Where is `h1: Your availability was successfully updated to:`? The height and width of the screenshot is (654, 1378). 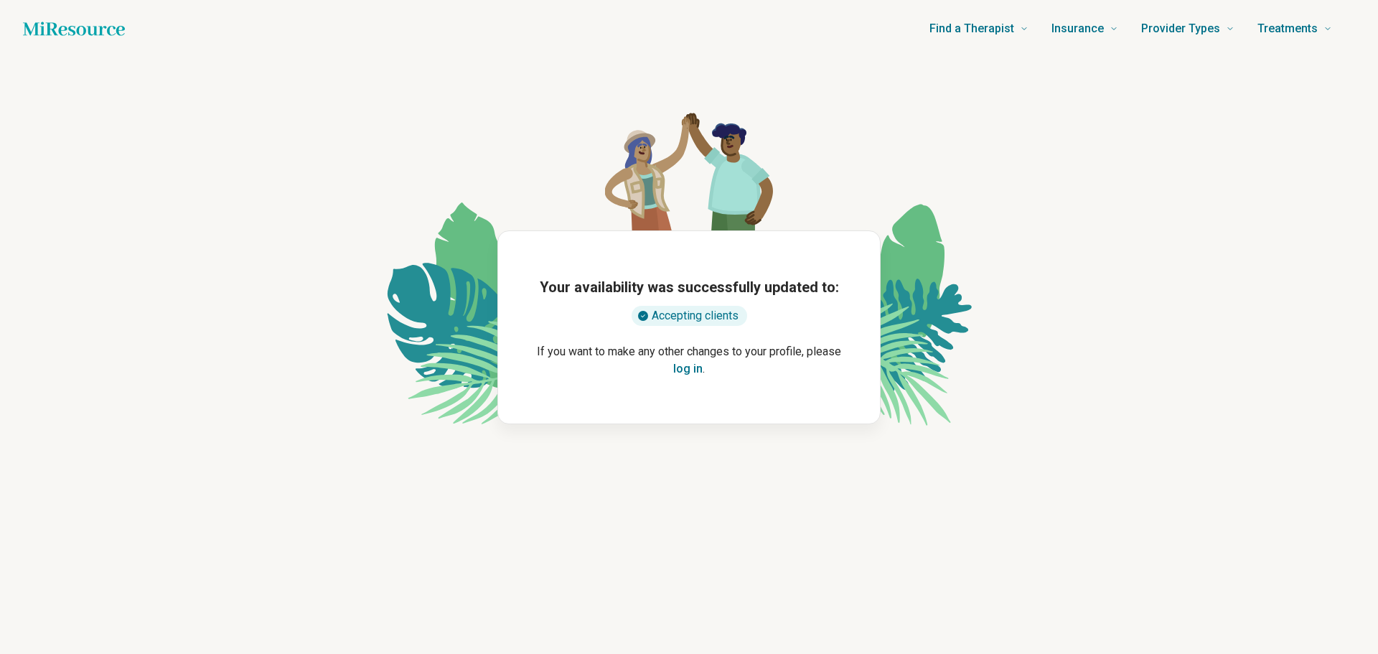
h1: Your availability was successfully updated to: is located at coordinates (689, 287).